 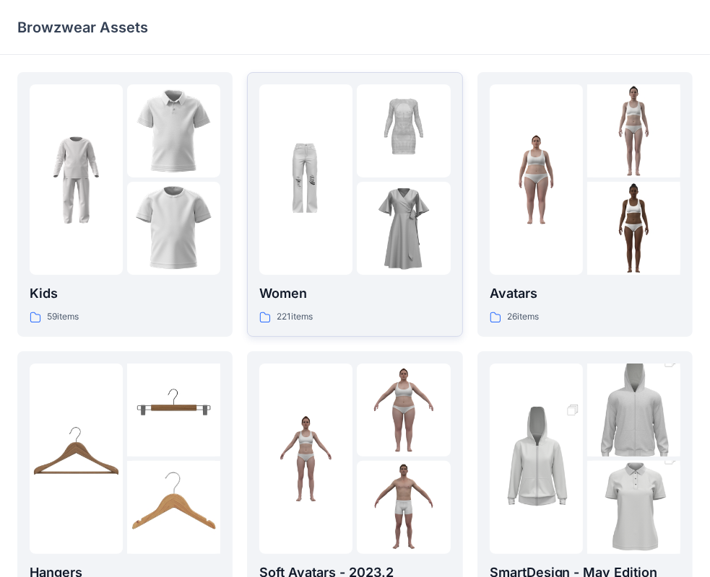 What do you see at coordinates (585, 204) in the screenshot?
I see `a: folder 1folder 2folder 3Avatars26items` at bounding box center [585, 204].